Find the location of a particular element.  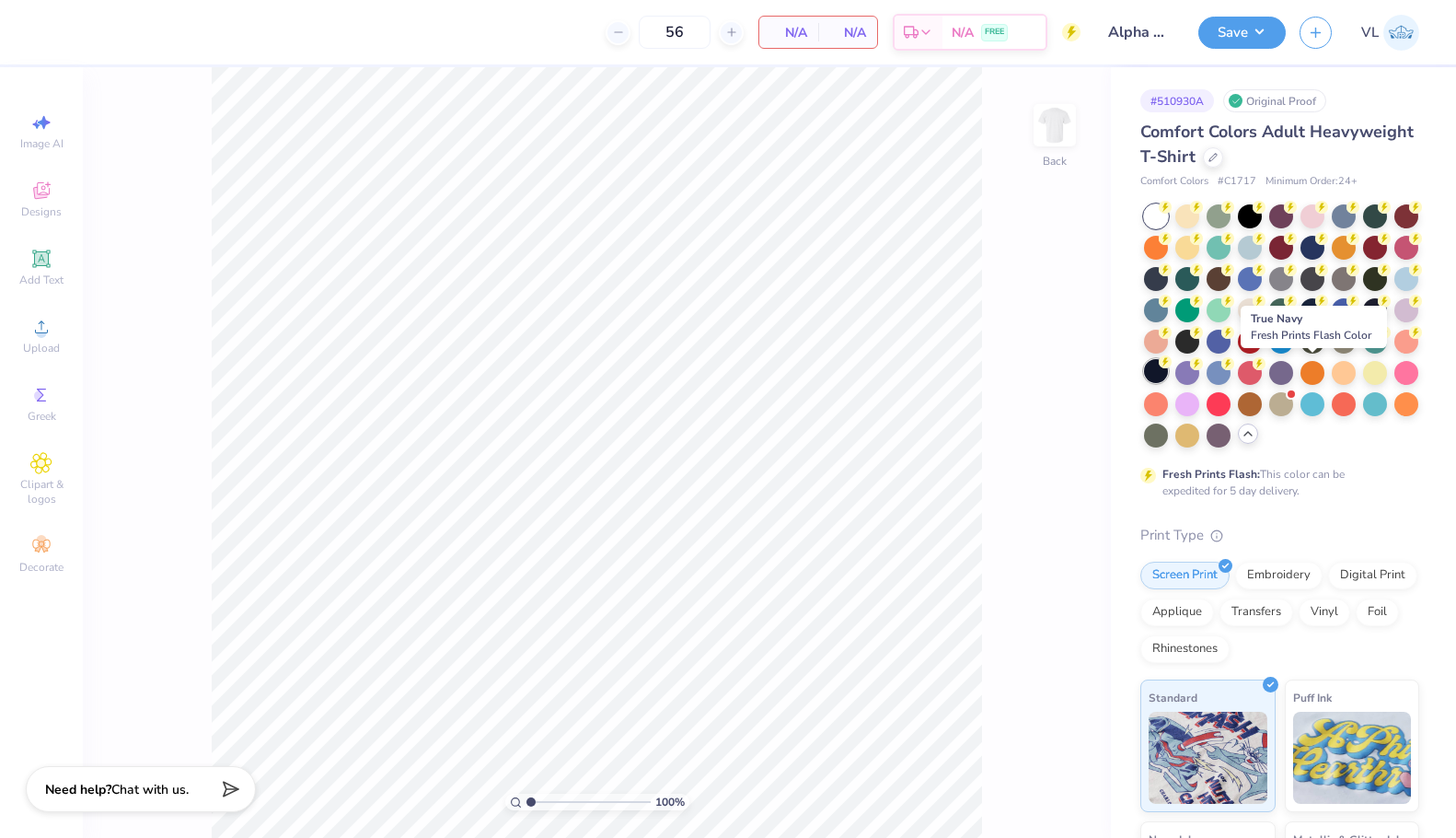

div: Back is located at coordinates (1055, 161).